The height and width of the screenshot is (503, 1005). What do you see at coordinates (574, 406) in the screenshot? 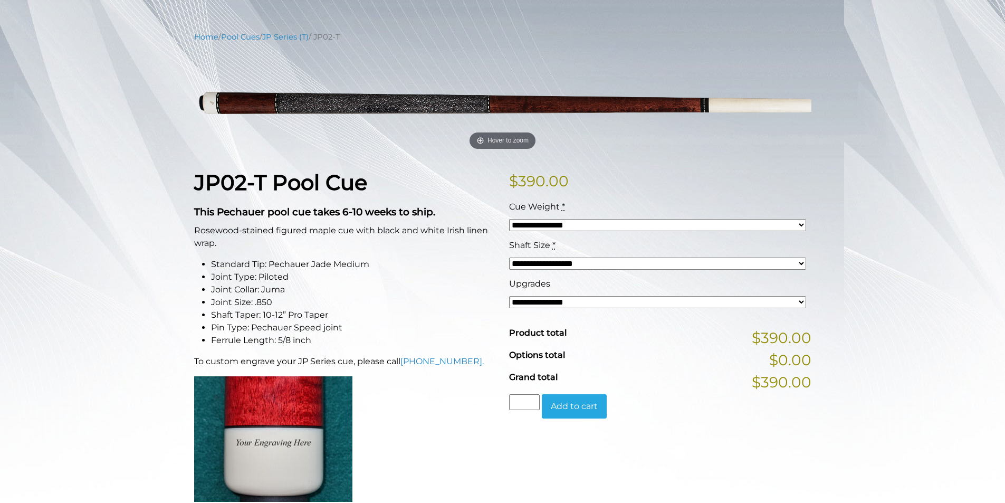
I see `button: Add to cart` at bounding box center [574, 406].